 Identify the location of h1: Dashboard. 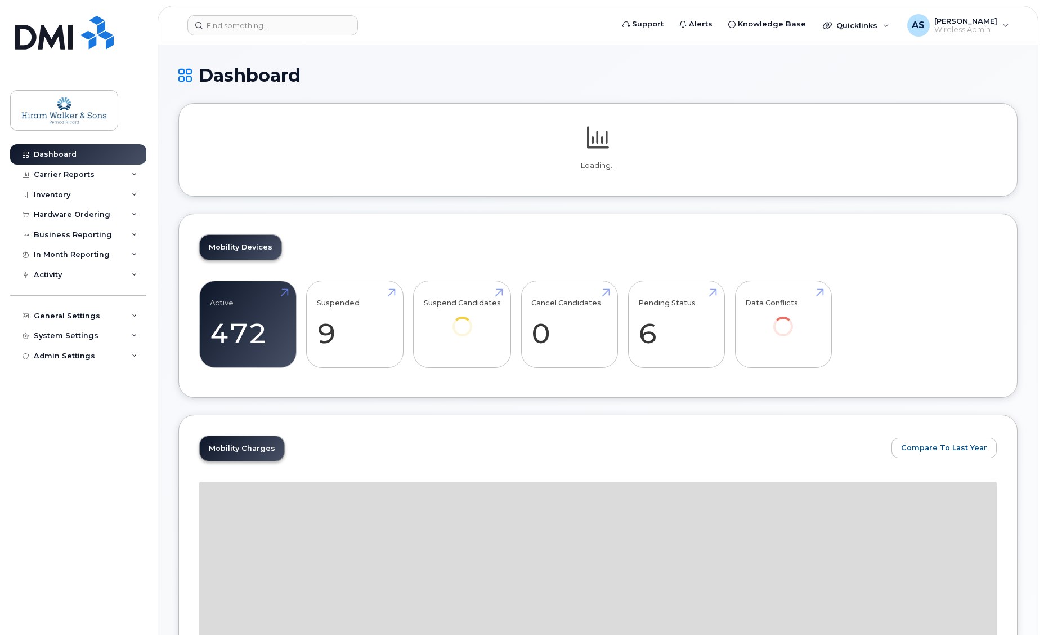
(598, 75).